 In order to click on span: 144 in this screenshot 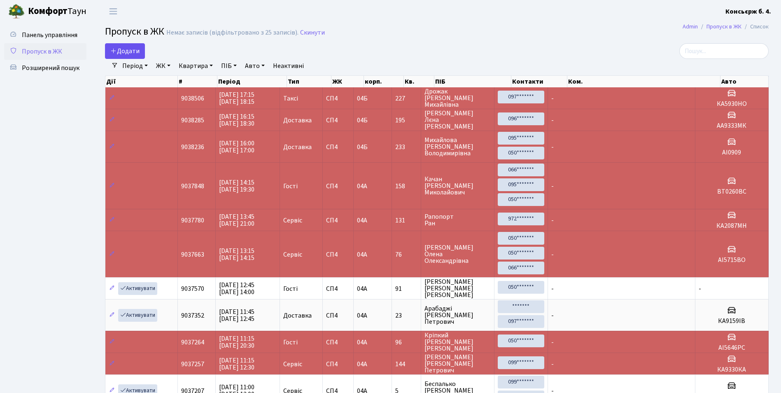, I will do `click(406, 364)`.